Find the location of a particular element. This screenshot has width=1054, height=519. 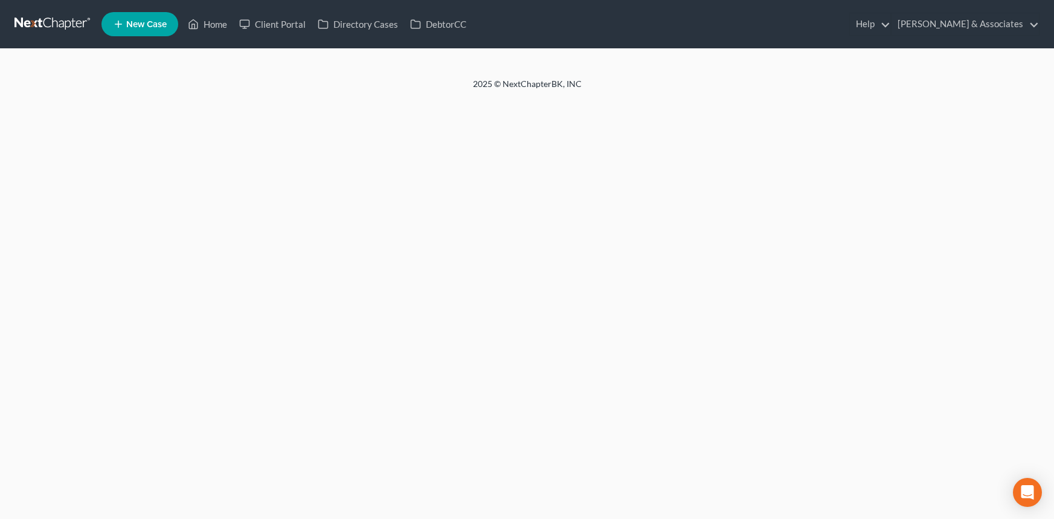

new-legal-case-button: New Case is located at coordinates (140, 24).